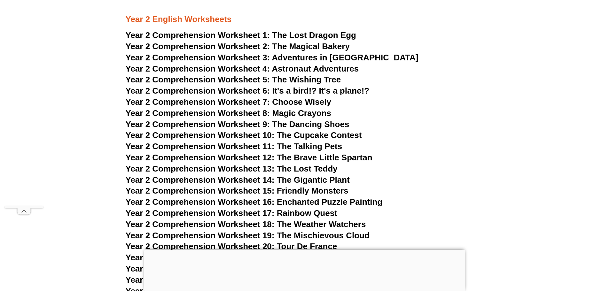  What do you see at coordinates (306, 80) in the screenshot?
I see `span: The Wishing Tree` at bounding box center [306, 80].